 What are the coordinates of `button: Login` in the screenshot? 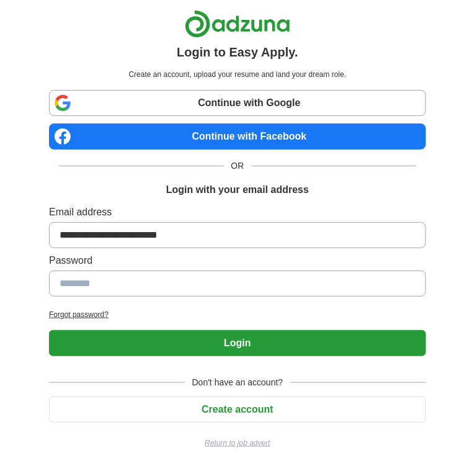 It's located at (238, 343).